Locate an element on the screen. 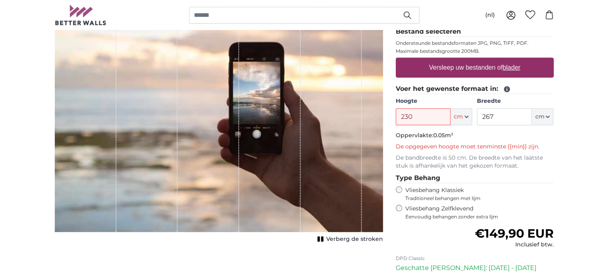  legend: Type Behang is located at coordinates (474, 178).